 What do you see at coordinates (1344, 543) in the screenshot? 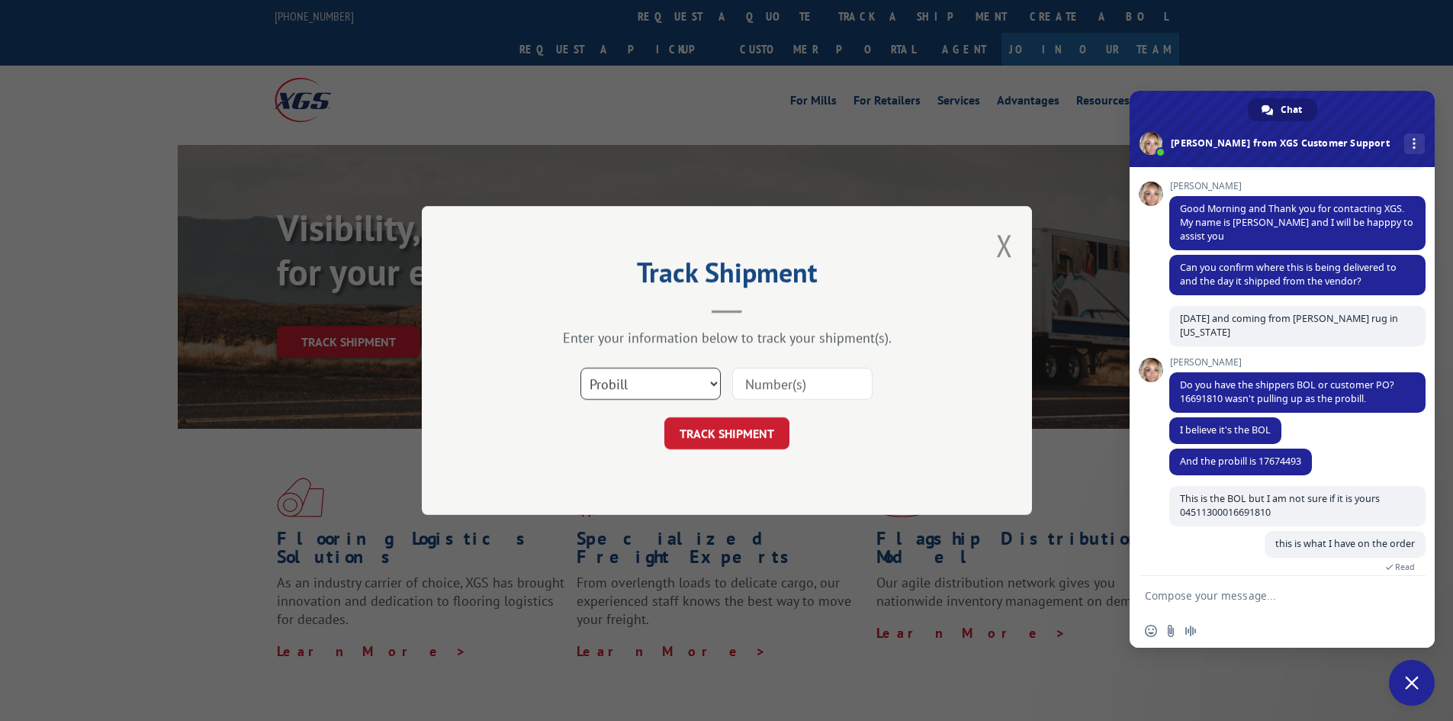
I see `span: this is what I have on the order` at bounding box center [1344, 543].